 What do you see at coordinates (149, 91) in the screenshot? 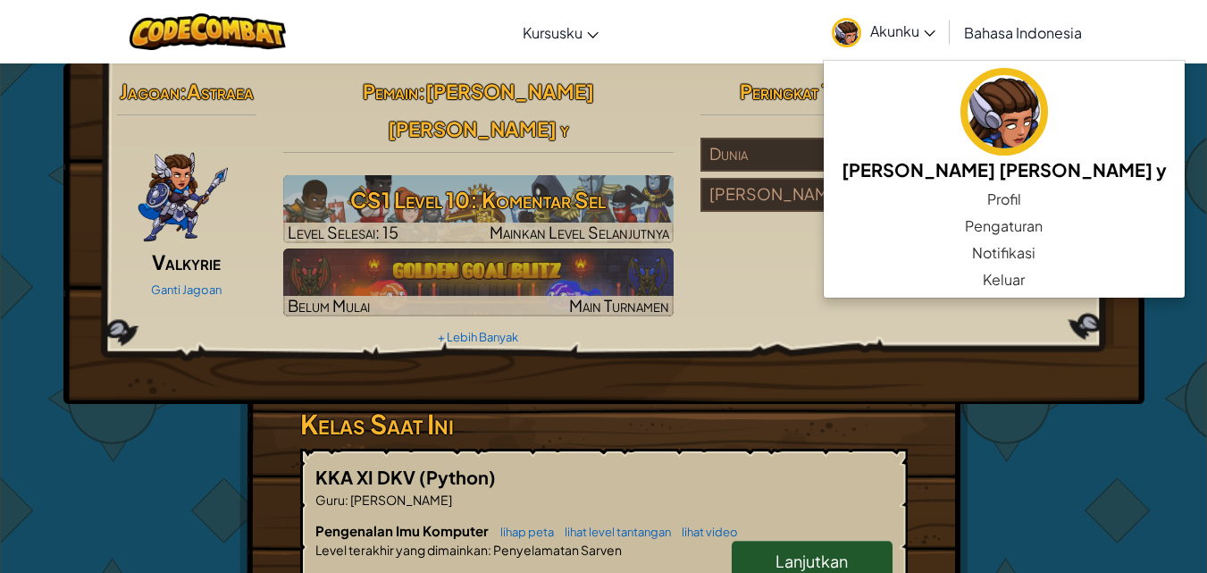
I see `span: Jagoan` at bounding box center [149, 91].